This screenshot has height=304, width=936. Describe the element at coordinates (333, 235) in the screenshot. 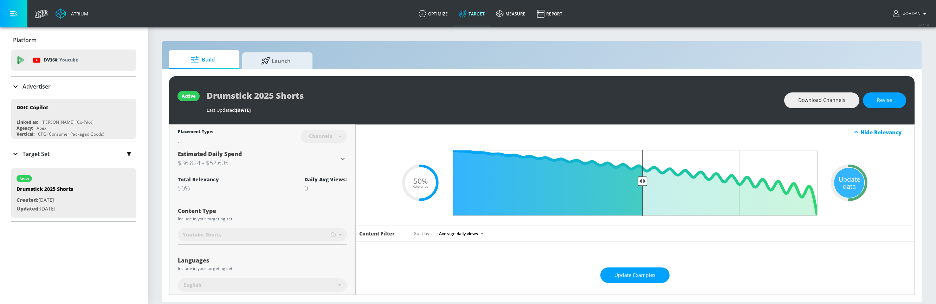

I see `span: Includes videos up to 60 seconds, some of which may not be categorized as Shorts.` at that location.